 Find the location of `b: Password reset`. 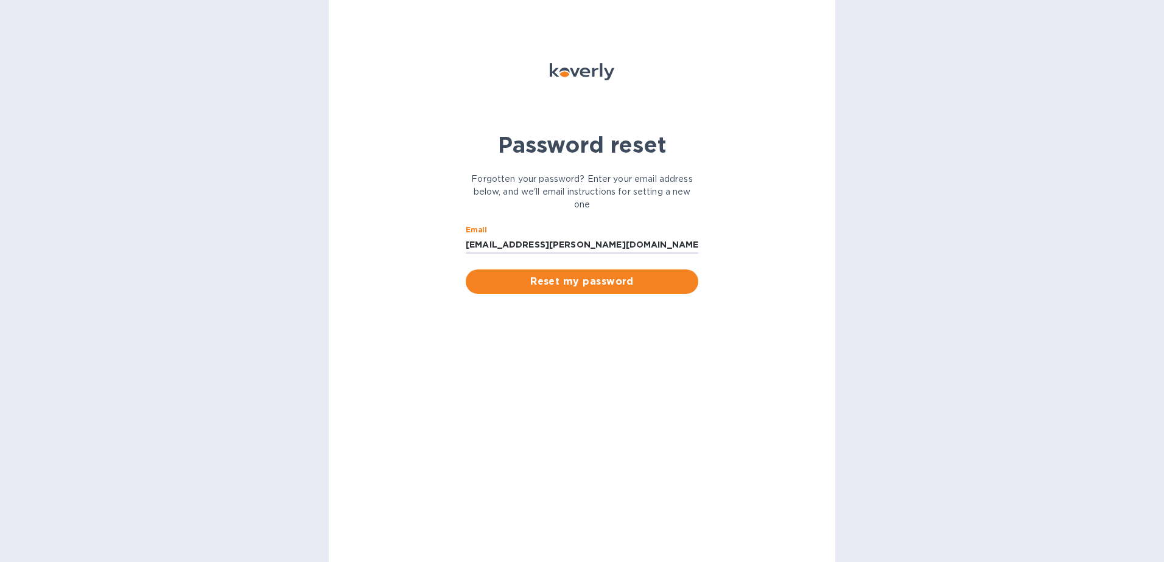

b: Password reset is located at coordinates (582, 145).